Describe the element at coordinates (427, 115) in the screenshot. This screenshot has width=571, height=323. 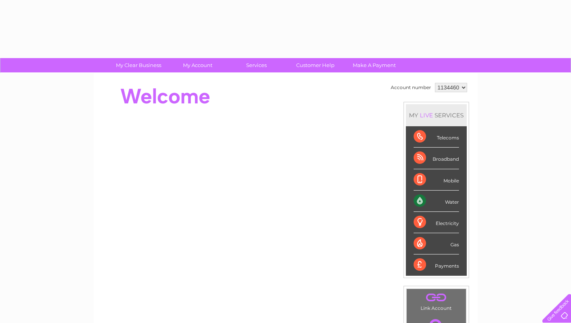
I see `div: LIVE` at that location.